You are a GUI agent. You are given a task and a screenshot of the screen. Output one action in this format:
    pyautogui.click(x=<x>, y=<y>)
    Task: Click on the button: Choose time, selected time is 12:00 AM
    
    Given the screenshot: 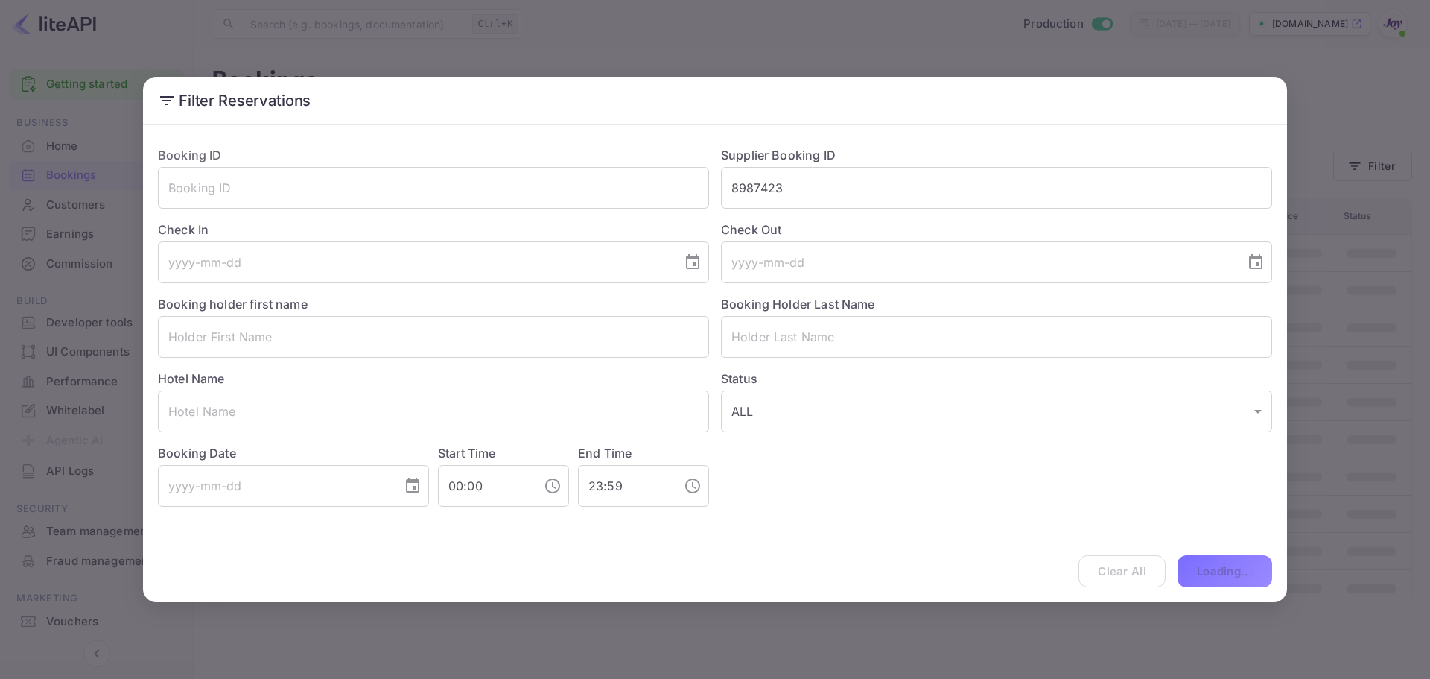 What is the action you would take?
    pyautogui.click(x=553, y=486)
    